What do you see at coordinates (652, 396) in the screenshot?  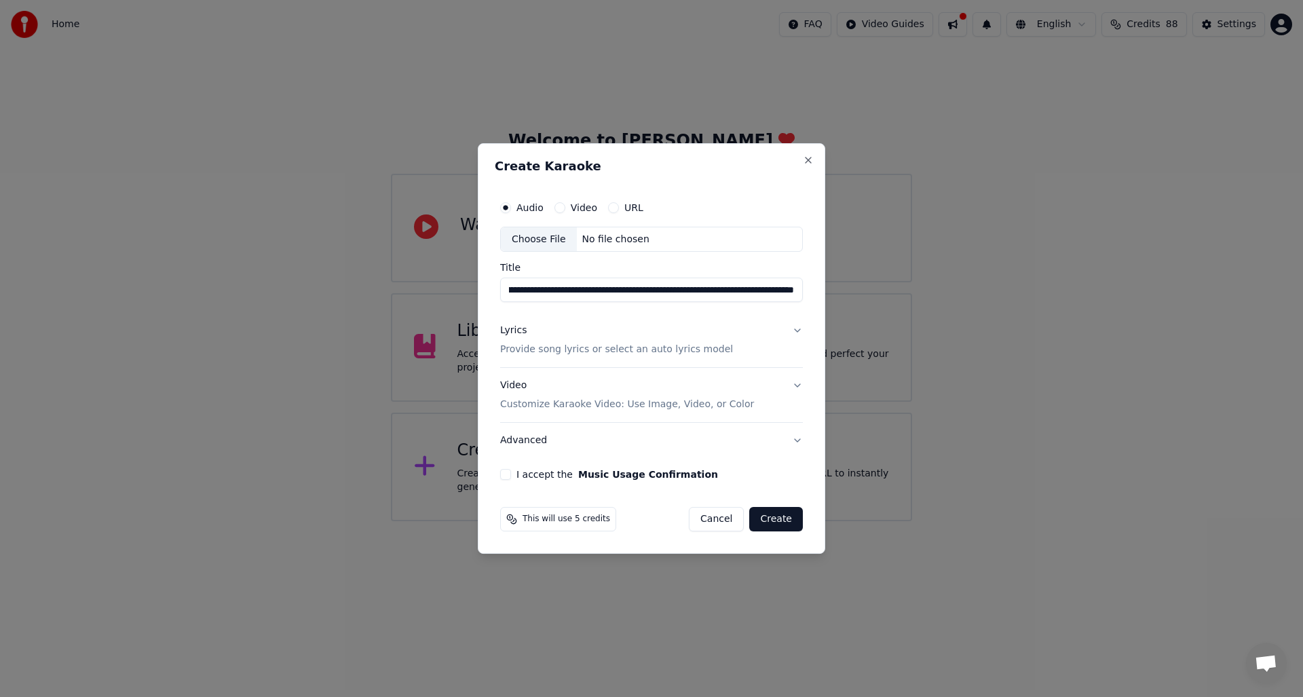 I see `button: VideoCustomize Karaoke Video: Use Image, Video, or Color` at bounding box center [652, 396].